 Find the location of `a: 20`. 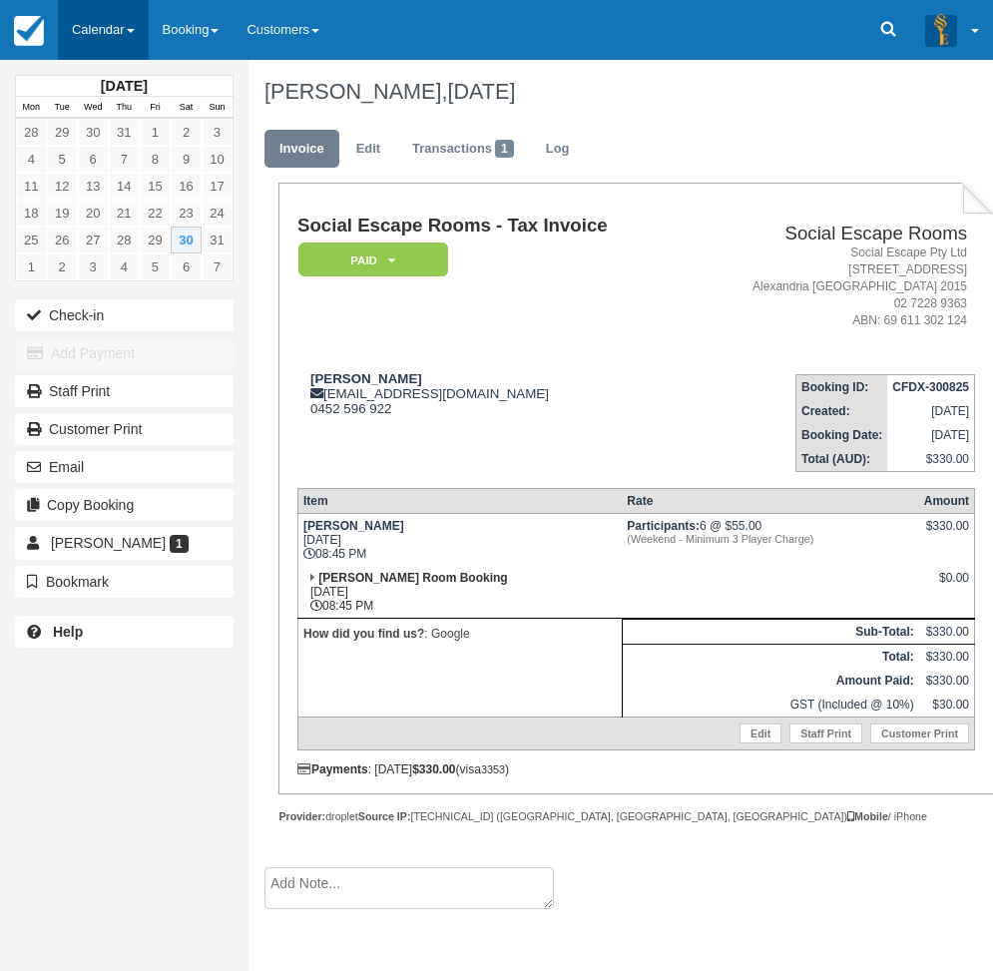

a: 20 is located at coordinates (93, 213).